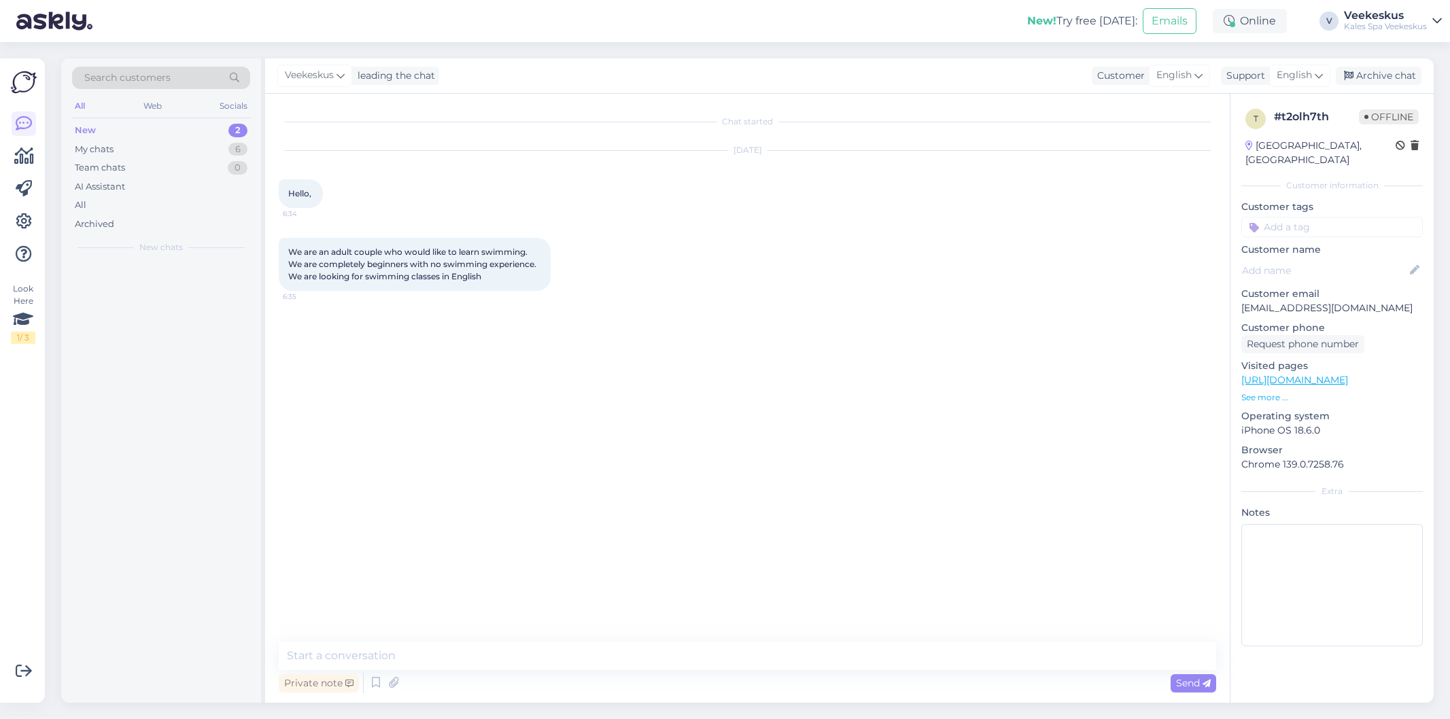  Describe the element at coordinates (1389, 117) in the screenshot. I see `span: Offline` at that location.